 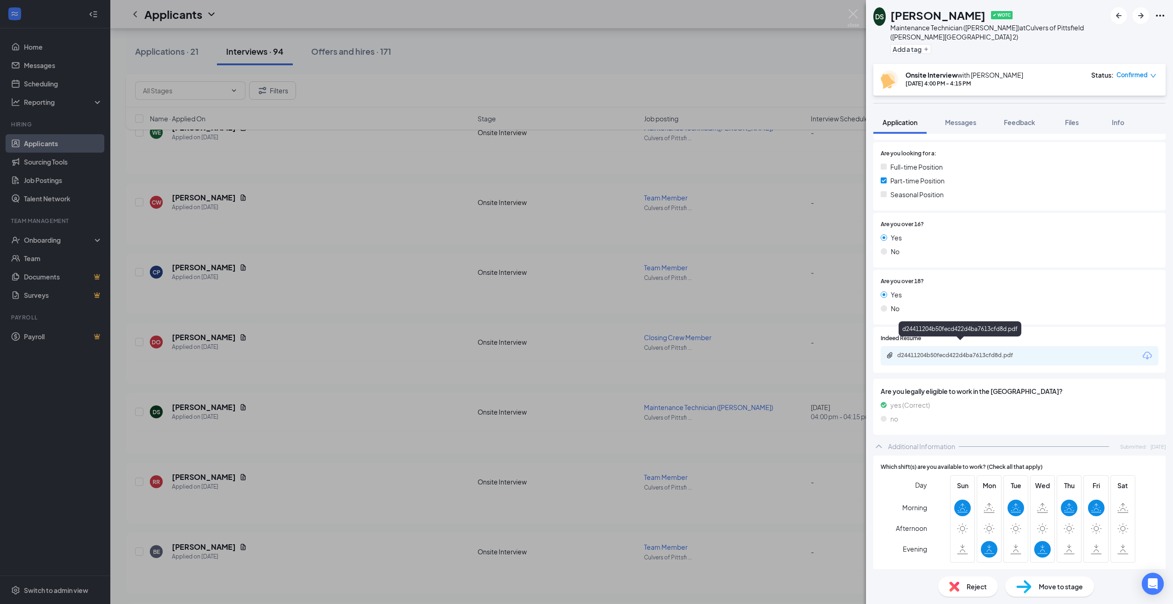 I want to click on span: Feedback, so click(x=1019, y=122).